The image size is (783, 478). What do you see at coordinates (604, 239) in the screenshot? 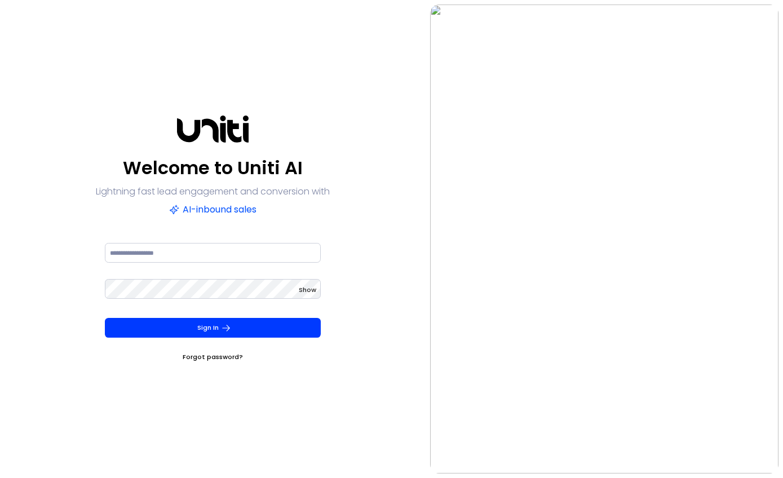
I see `img: auth-hero.png` at bounding box center [604, 239].